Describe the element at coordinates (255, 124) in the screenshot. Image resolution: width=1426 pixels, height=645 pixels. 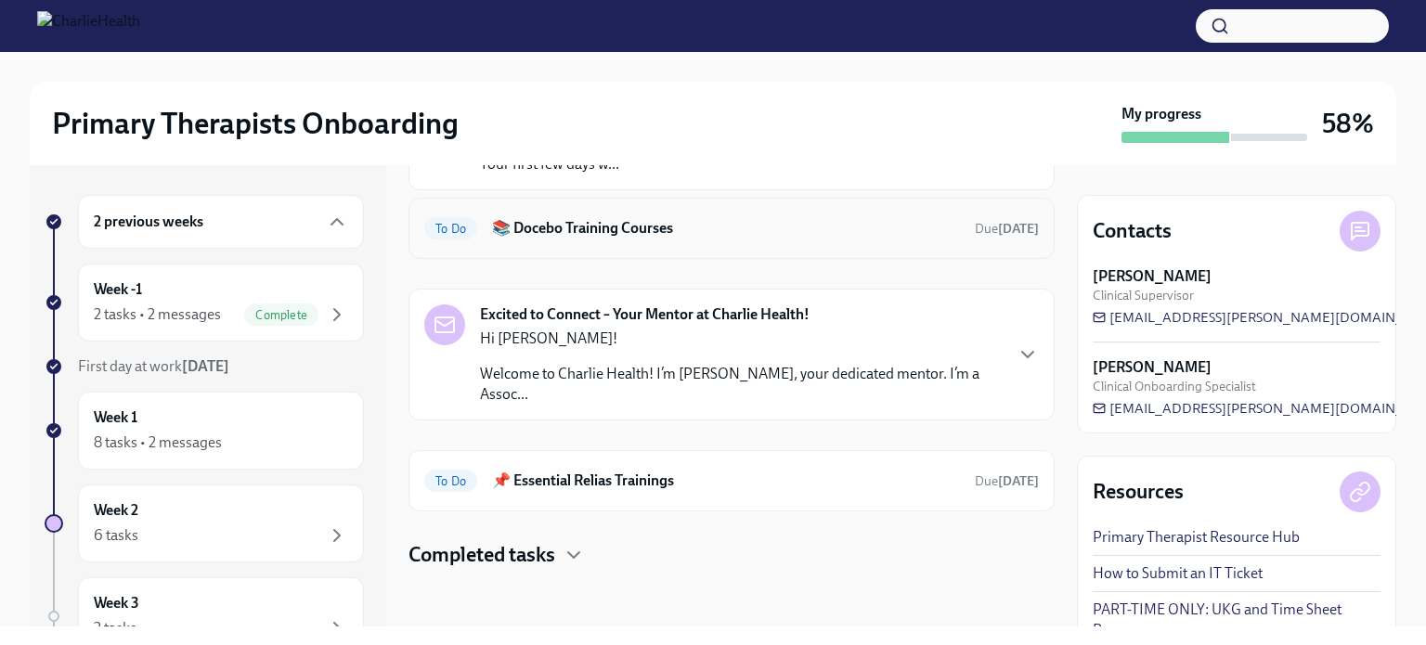
I see `h2: Primary Therapists Onboarding` at that location.